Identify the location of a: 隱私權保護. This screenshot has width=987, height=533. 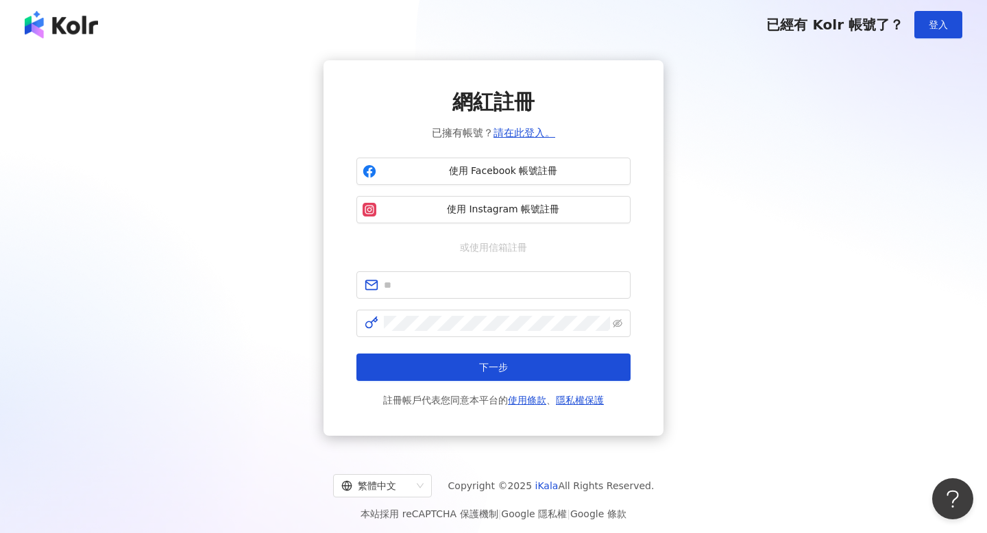
(580, 400).